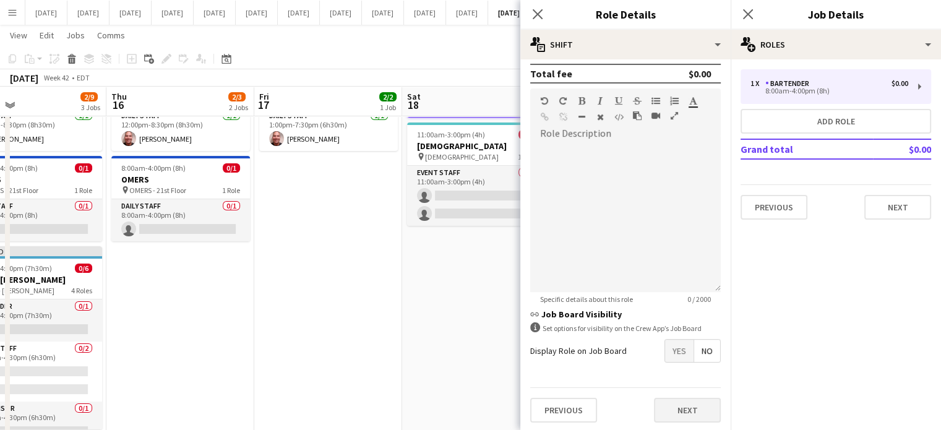 The height and width of the screenshot is (430, 941). Describe the element at coordinates (679, 351) in the screenshot. I see `span: Yes` at that location.